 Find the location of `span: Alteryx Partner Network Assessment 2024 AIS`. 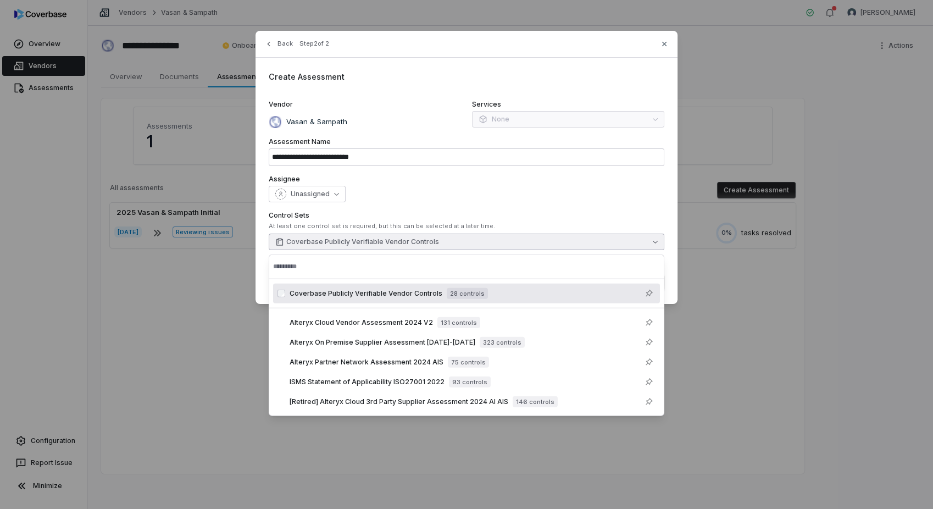

span: Alteryx Partner Network Assessment 2024 AIS is located at coordinates (367, 362).